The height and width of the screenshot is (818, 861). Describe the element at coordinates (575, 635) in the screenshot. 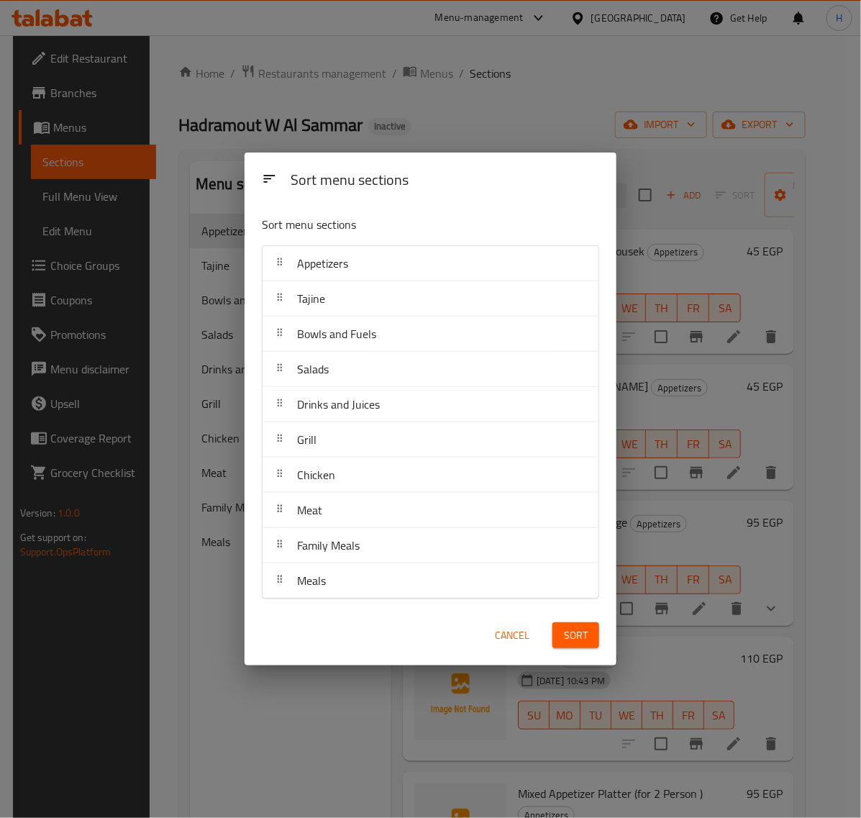

I see `button: Sort` at that location.